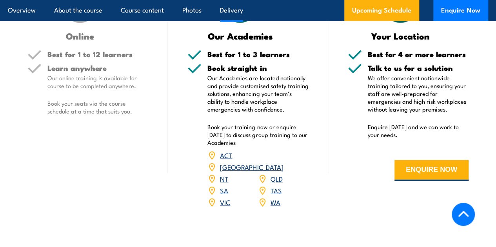  What do you see at coordinates (431, 171) in the screenshot?
I see `button: ENQUIRE NOW` at bounding box center [431, 171].